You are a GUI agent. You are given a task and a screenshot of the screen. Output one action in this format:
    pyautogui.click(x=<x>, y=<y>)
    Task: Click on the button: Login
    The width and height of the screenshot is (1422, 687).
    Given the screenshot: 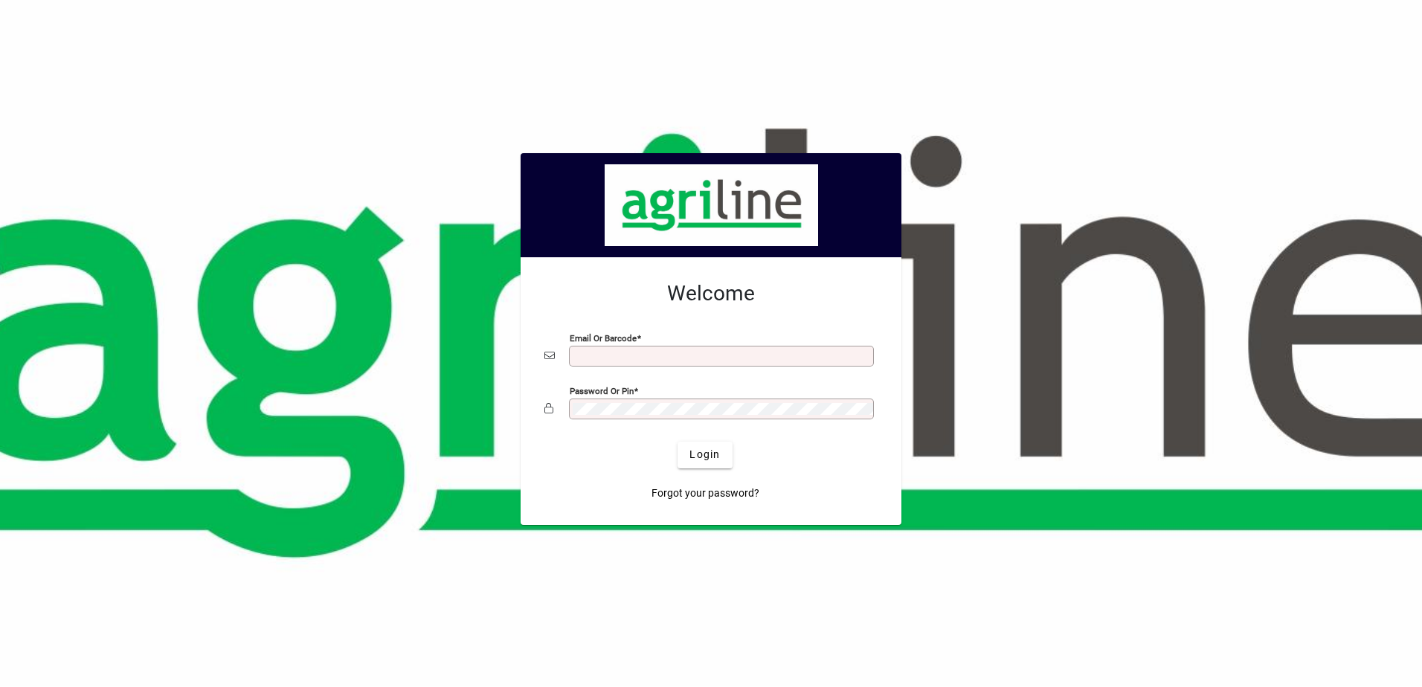 What is the action you would take?
    pyautogui.click(x=705, y=455)
    